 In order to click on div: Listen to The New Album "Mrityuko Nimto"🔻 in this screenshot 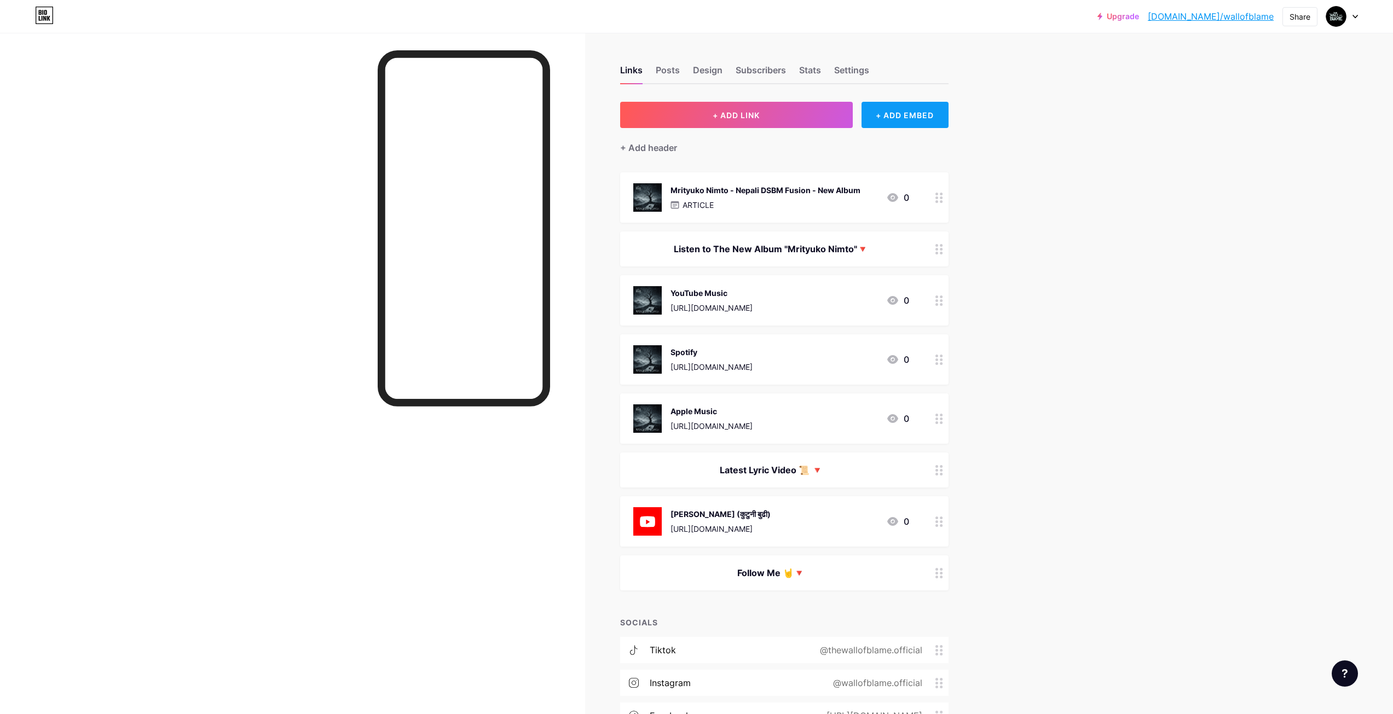, I will do `click(771, 249)`.